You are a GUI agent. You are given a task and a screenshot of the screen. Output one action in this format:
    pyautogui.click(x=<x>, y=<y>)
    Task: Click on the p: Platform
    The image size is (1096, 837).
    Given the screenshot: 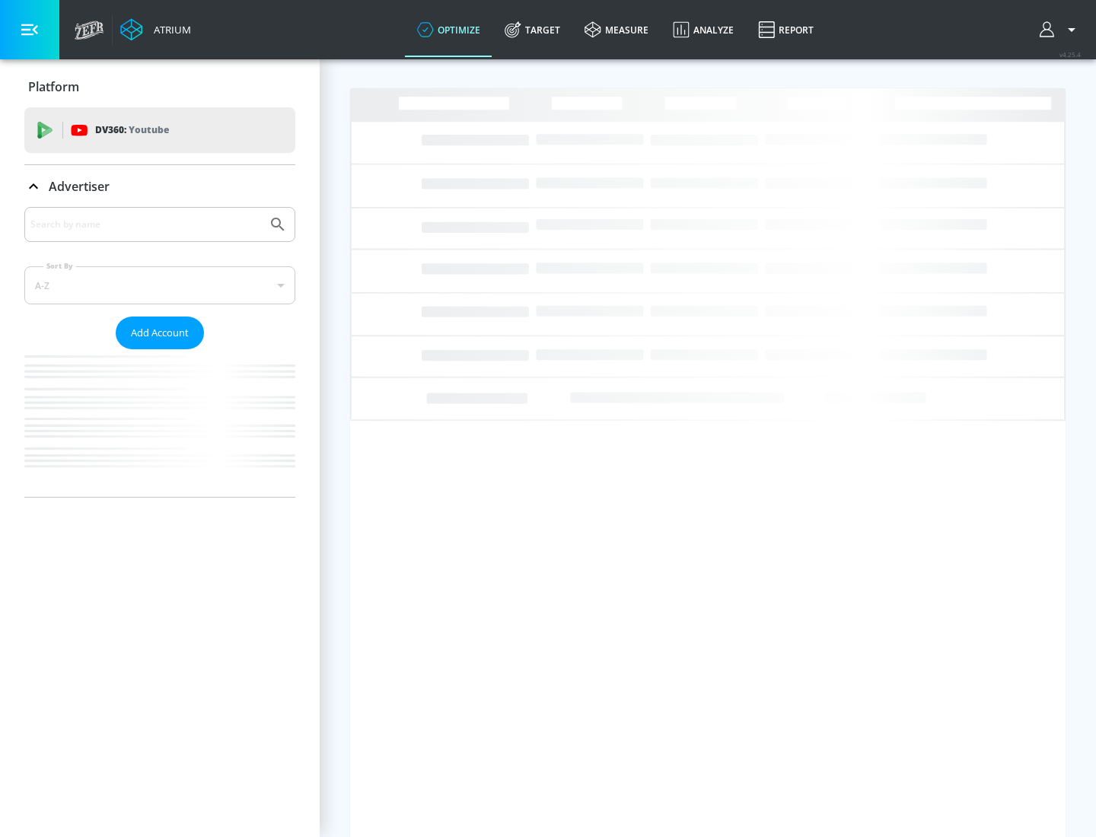 What is the action you would take?
    pyautogui.click(x=53, y=87)
    